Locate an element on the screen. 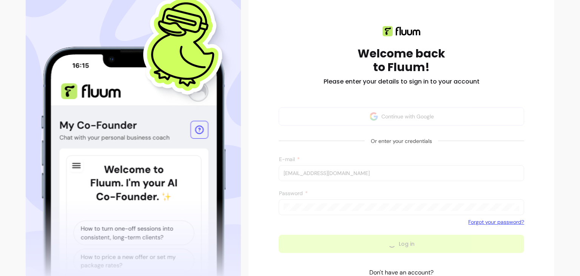 This screenshot has height=276, width=580. h2: Please enter your details to sign in to your account is located at coordinates (401, 82).